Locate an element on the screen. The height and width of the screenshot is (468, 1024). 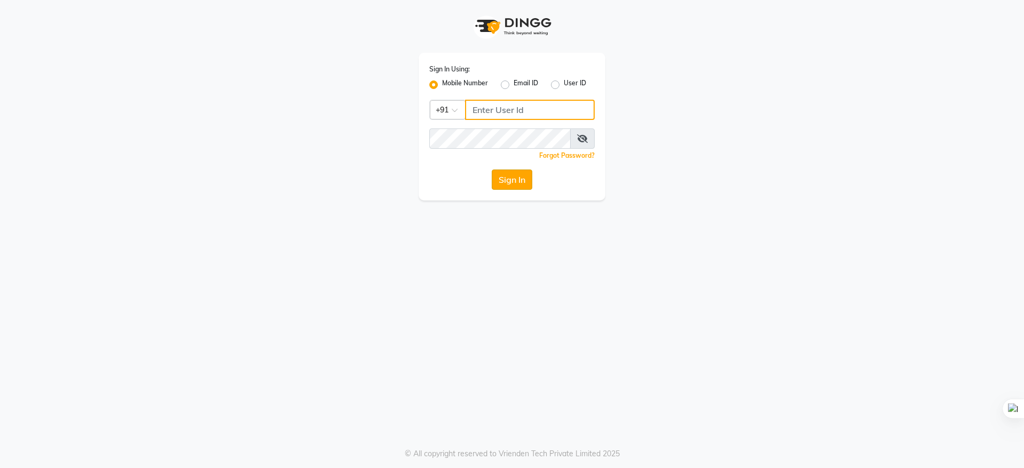
label: User ID is located at coordinates (575, 85).